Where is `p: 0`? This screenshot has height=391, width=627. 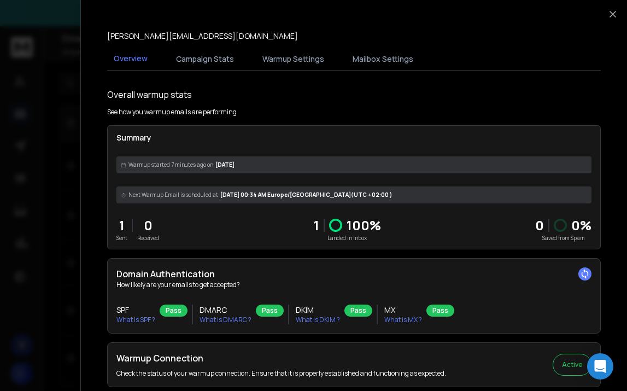
p: 0 is located at coordinates (148, 225).